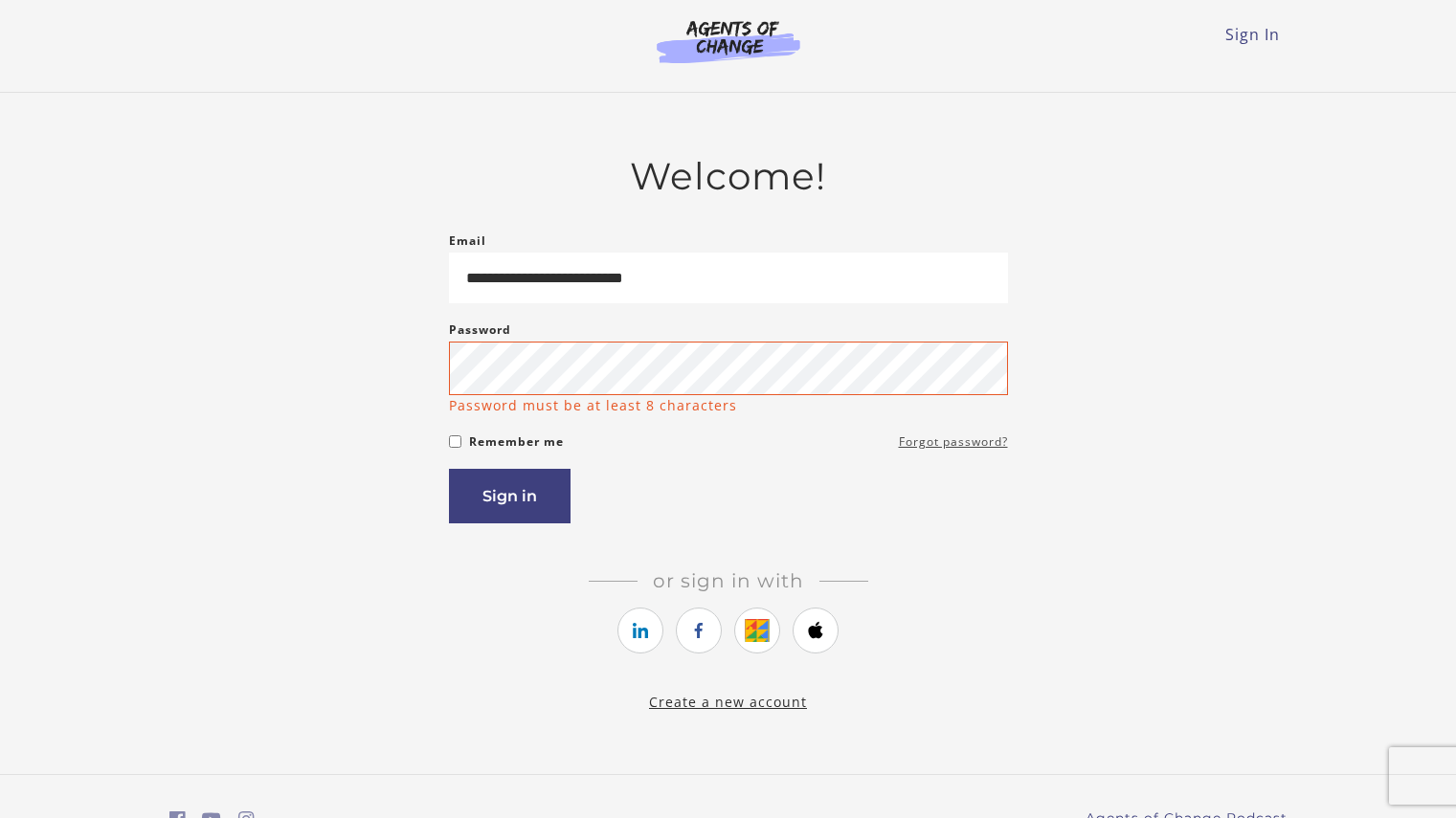  I want to click on a: https://courses.thinkific.com/users/auth/linkedin?ss%5Breferral%5D=&ss%5Buser_return_to%5D=&ss%5B..., so click(640, 630).